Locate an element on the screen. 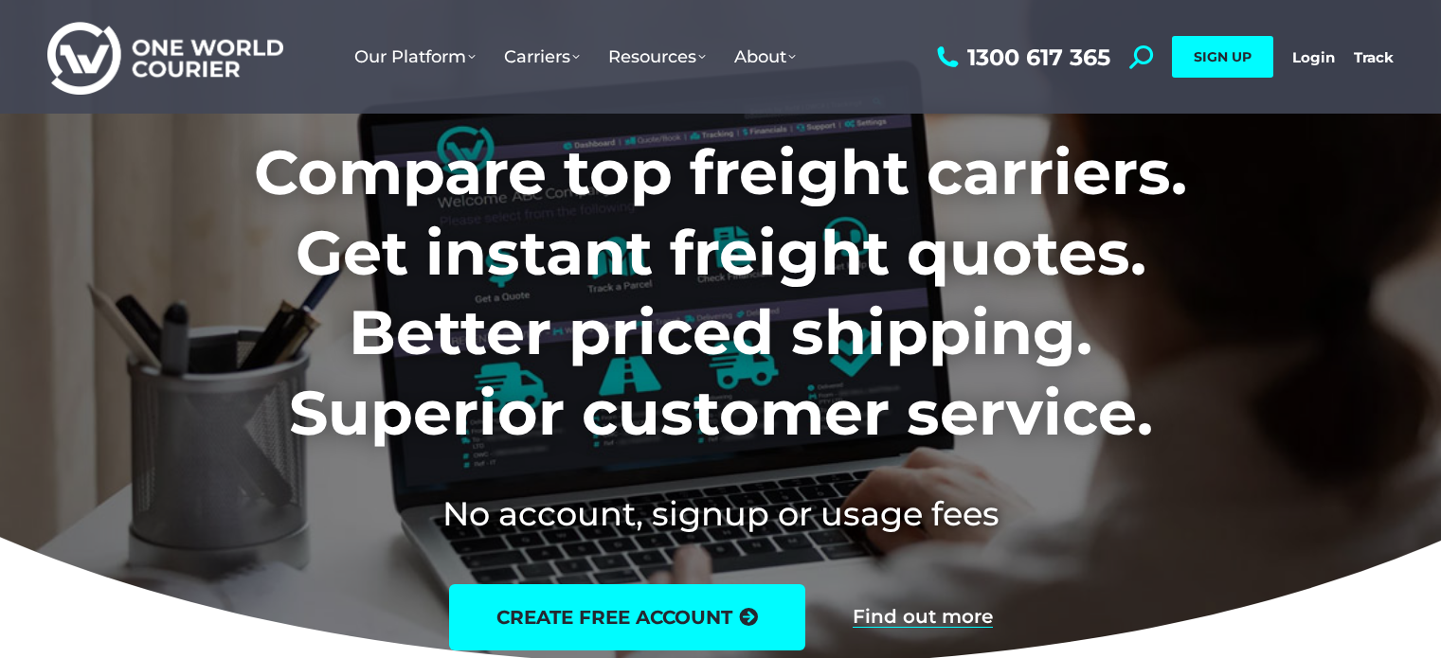  a: Find out more is located at coordinates (923, 618).